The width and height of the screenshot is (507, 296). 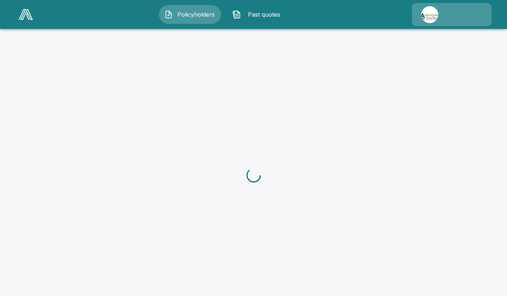 I want to click on a: Past quotes IconPast quotes, so click(x=258, y=14).